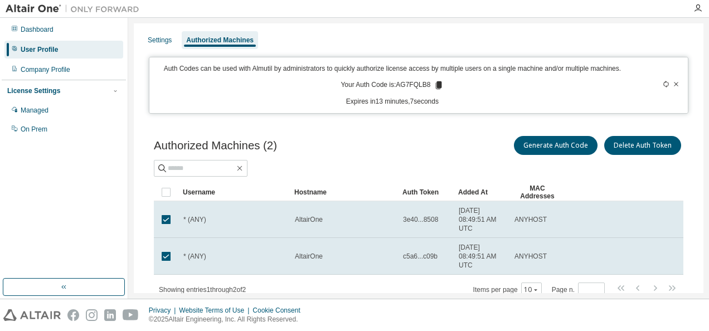  Describe the element at coordinates (392, 85) in the screenshot. I see `p: Your Auth Code is: AG7FQLB8` at that location.